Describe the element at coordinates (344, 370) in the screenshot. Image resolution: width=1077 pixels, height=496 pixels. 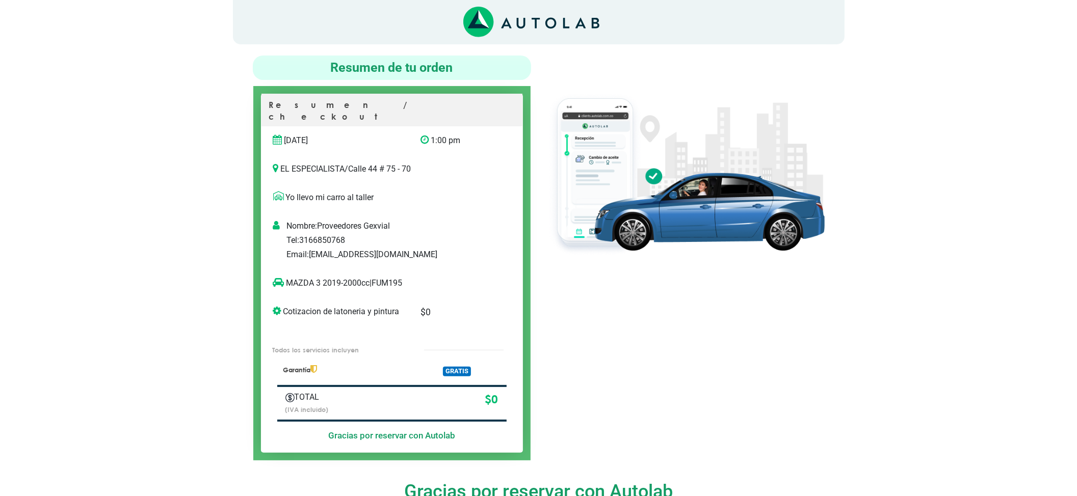
I see `p: Garantía` at that location.